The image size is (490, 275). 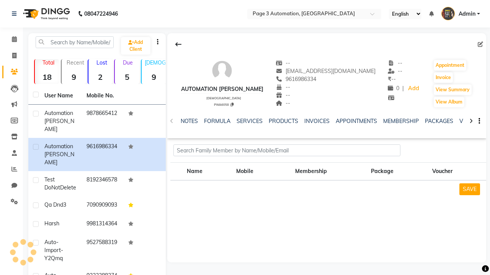 What do you see at coordinates (449, 102) in the screenshot?
I see `button: View Album` at bounding box center [449, 102].